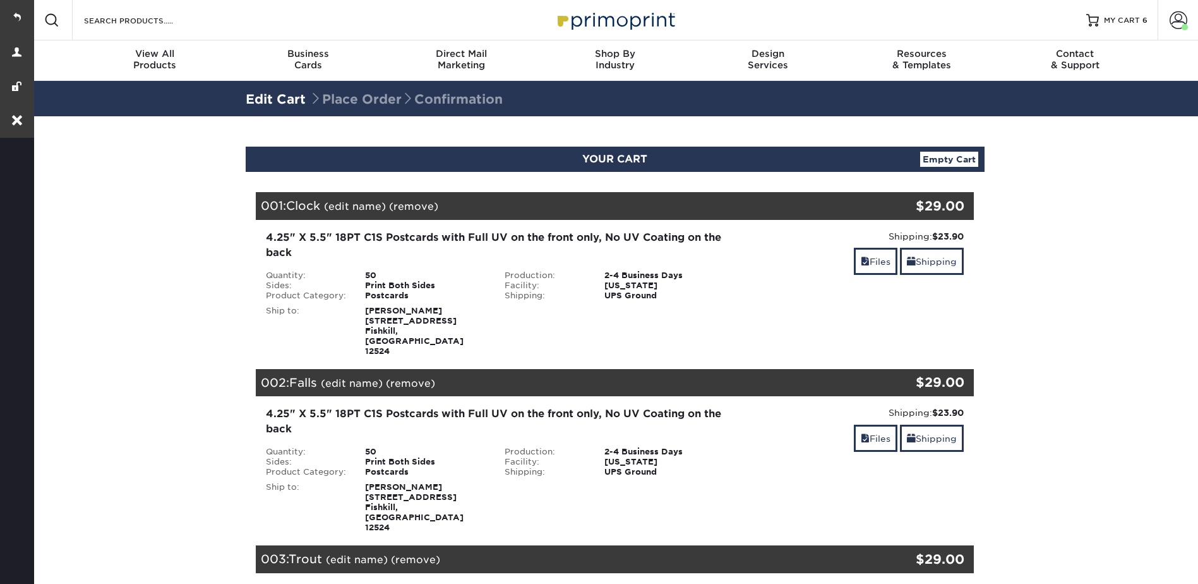 This screenshot has height=584, width=1198. I want to click on a: BusinessCards, so click(308, 61).